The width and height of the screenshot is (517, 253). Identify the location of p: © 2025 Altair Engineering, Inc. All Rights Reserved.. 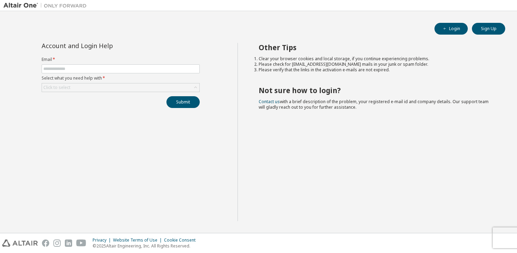
(146, 246).